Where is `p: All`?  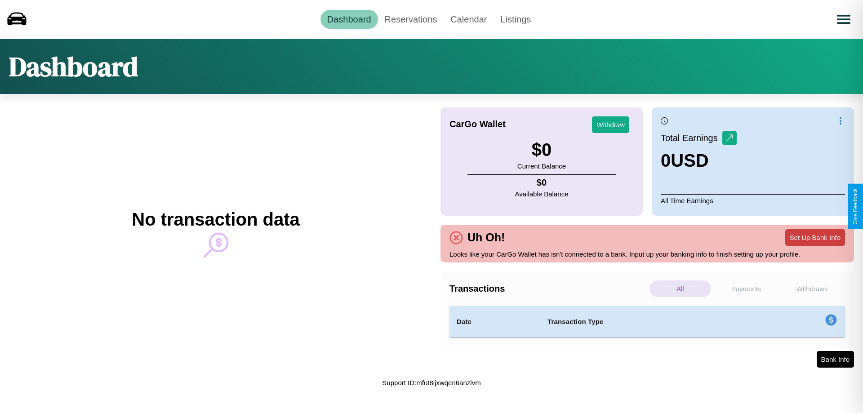
p: All is located at coordinates (680, 288).